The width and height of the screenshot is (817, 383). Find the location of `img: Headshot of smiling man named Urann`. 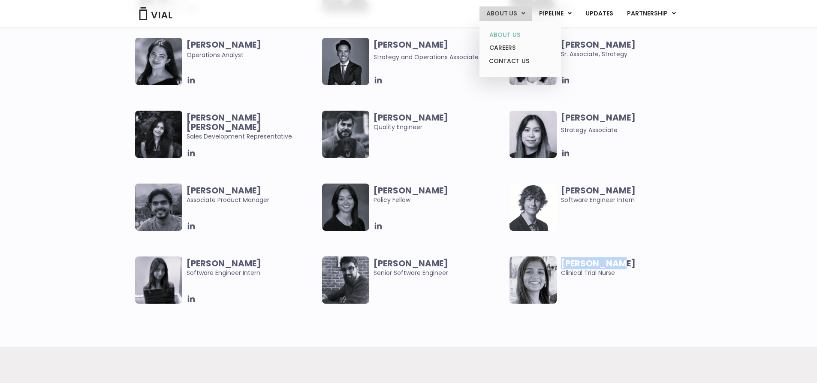

img: Headshot of smiling man named Urann is located at coordinates (345, 61).